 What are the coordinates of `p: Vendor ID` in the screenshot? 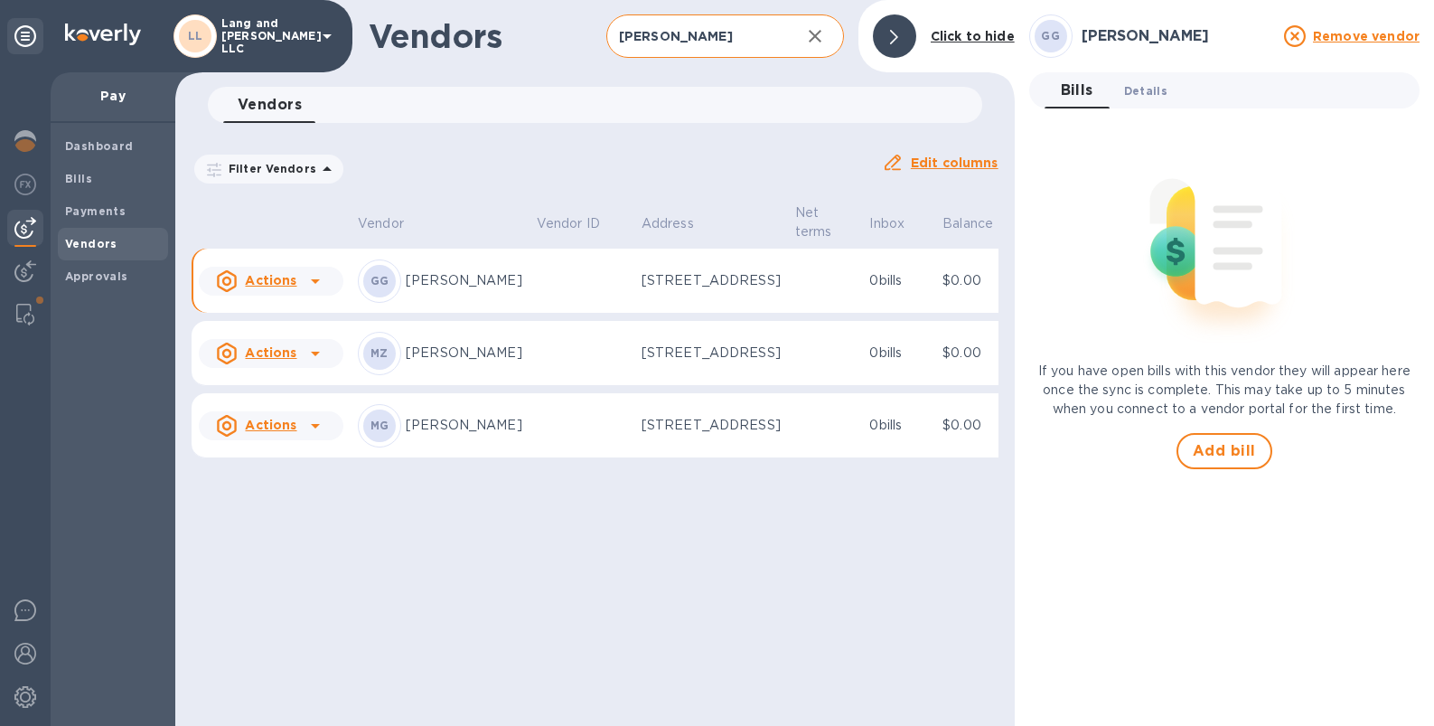 It's located at (568, 223).